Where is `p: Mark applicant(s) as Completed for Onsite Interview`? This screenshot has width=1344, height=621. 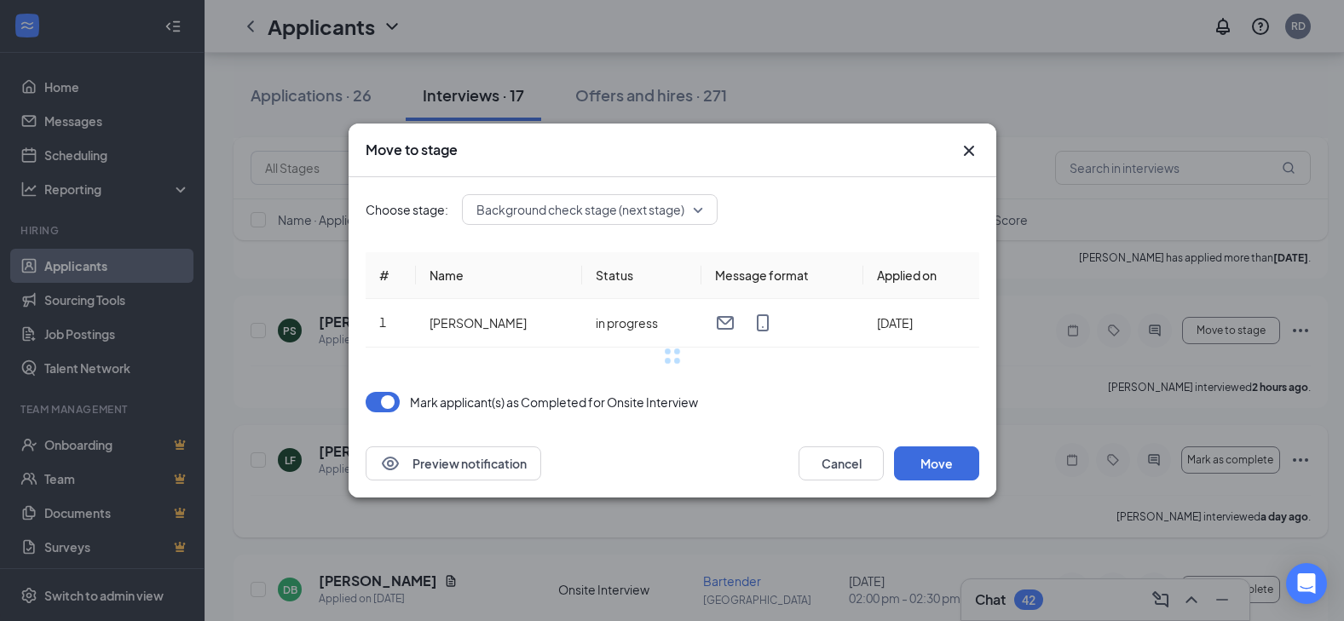 p: Mark applicant(s) as Completed for Onsite Interview is located at coordinates (554, 402).